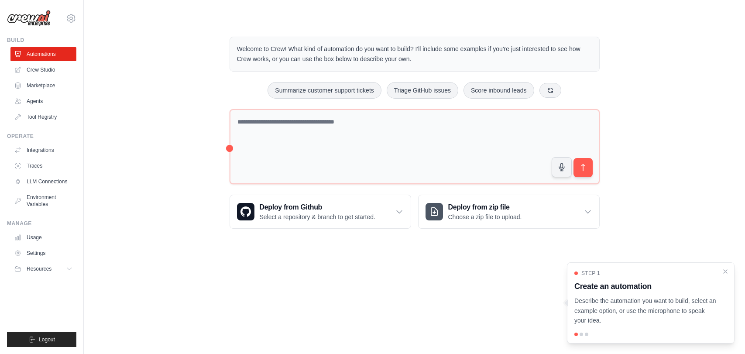 This screenshot has height=354, width=745. What do you see at coordinates (724, 333) in the screenshot?
I see `div: Chat Widget` at bounding box center [724, 333].